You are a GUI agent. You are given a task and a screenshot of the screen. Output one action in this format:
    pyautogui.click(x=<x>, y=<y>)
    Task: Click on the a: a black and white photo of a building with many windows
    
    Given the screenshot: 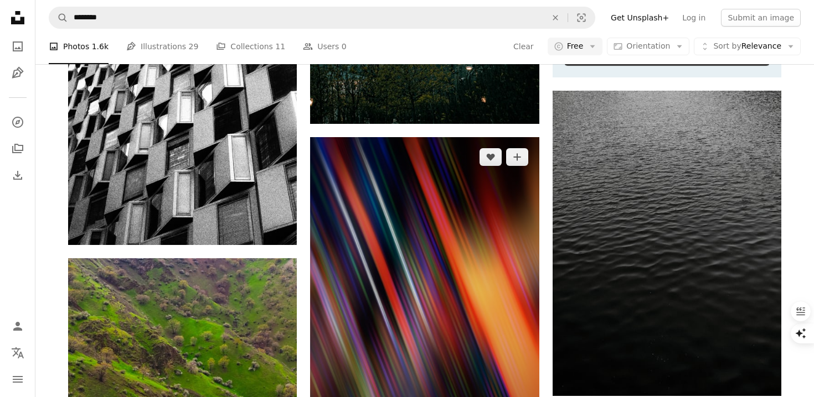 What is the action you would take?
    pyautogui.click(x=182, y=100)
    